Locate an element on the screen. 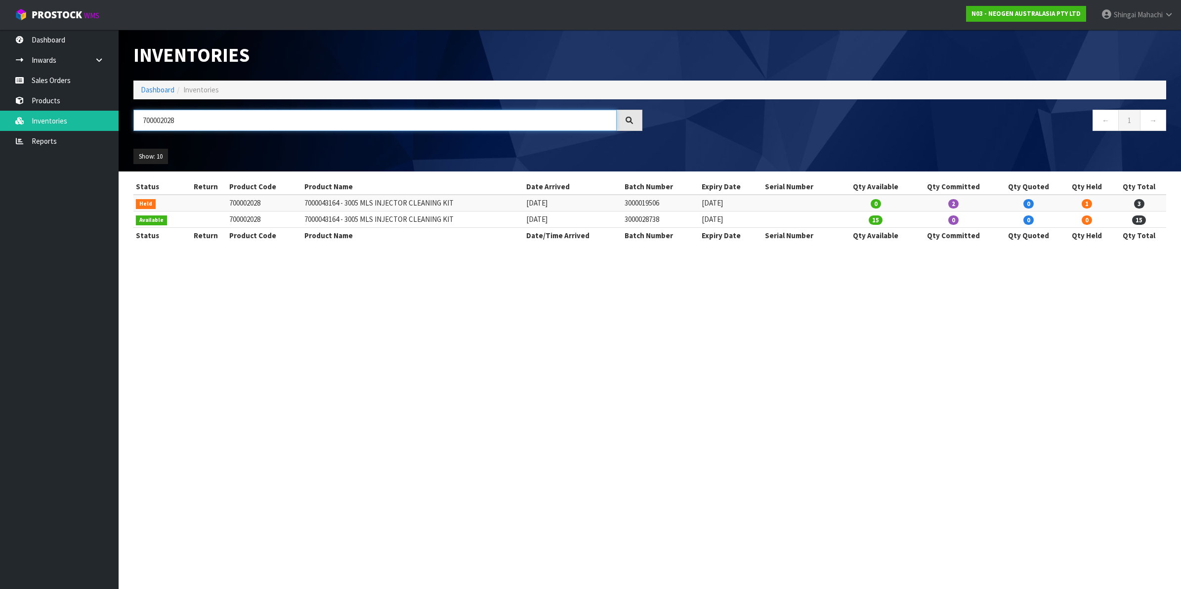 This screenshot has width=1181, height=589. td: 3000019506 is located at coordinates (661, 203).